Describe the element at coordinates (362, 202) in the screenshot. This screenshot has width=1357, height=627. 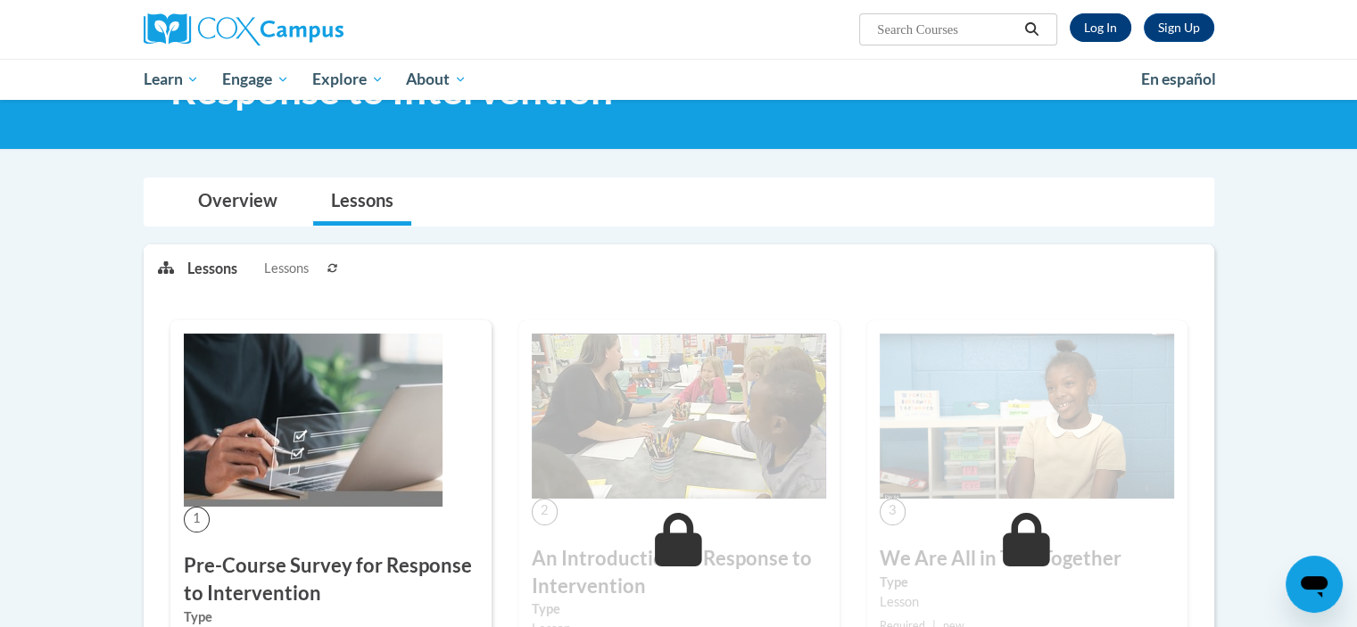
I see `a: Lessons` at that location.